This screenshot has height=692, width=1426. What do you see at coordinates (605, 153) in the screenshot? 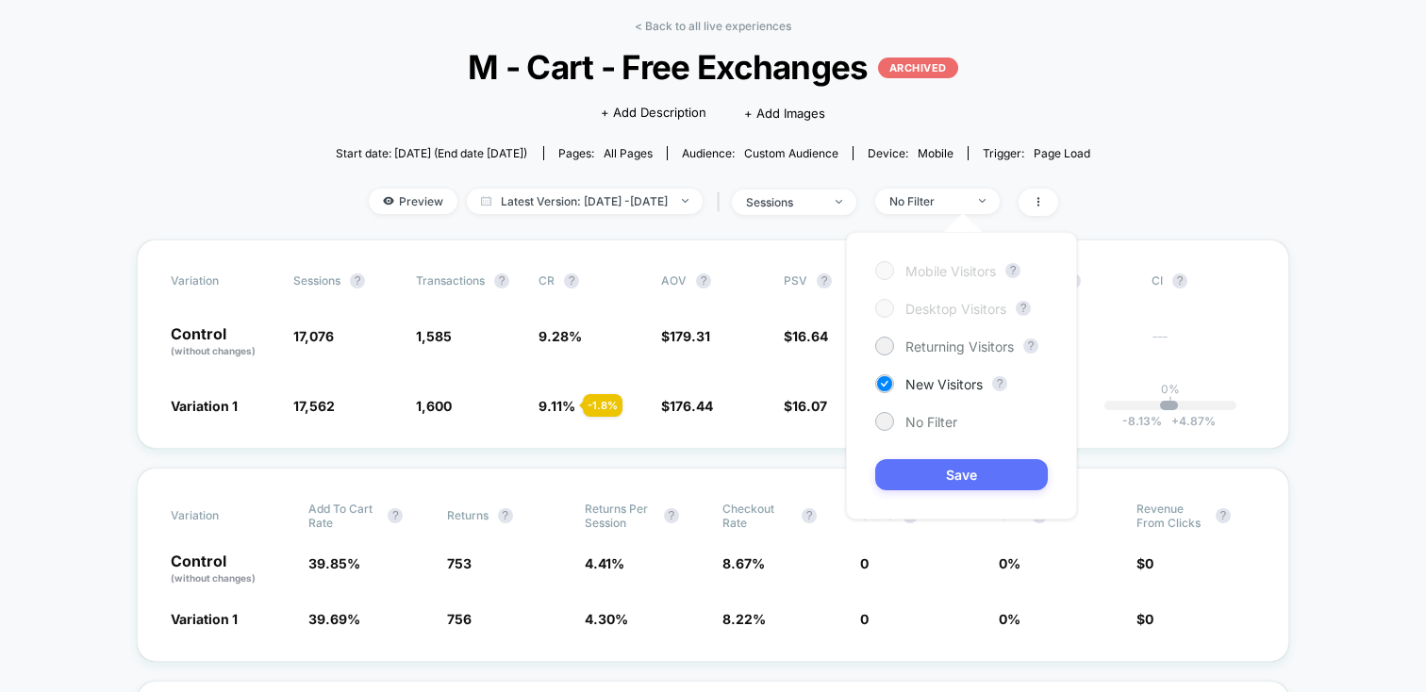
I see `div: Pages:` at bounding box center [605, 153].